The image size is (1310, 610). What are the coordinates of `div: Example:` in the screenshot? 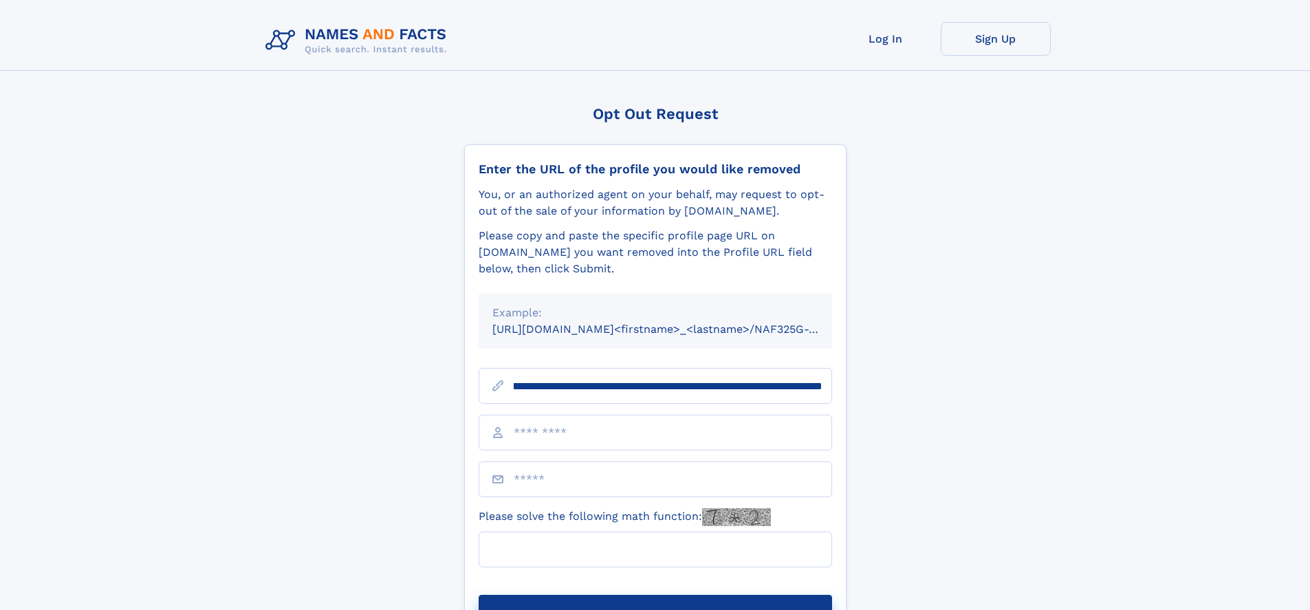 It's located at (655, 313).